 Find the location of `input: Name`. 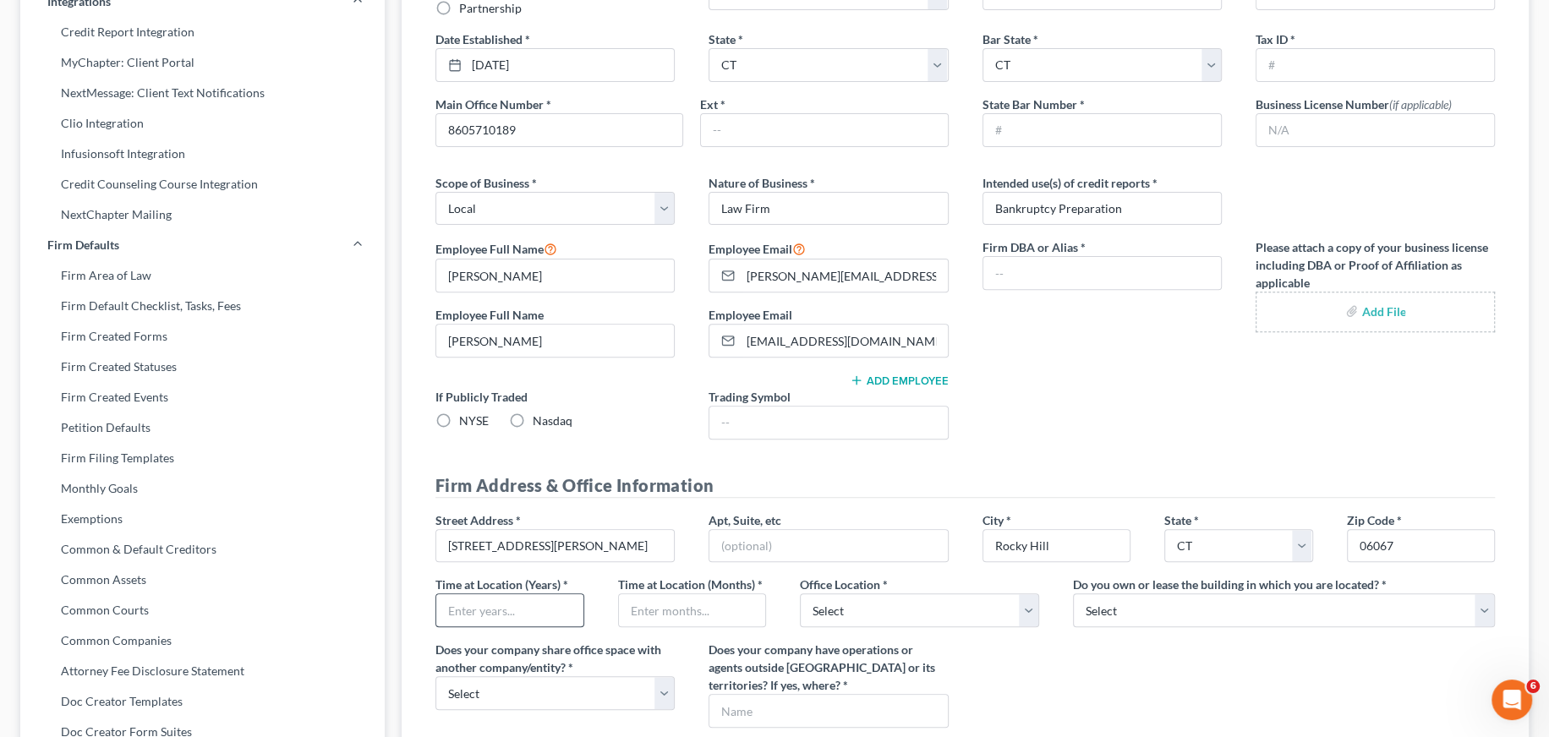

input: Name is located at coordinates (828, 711).